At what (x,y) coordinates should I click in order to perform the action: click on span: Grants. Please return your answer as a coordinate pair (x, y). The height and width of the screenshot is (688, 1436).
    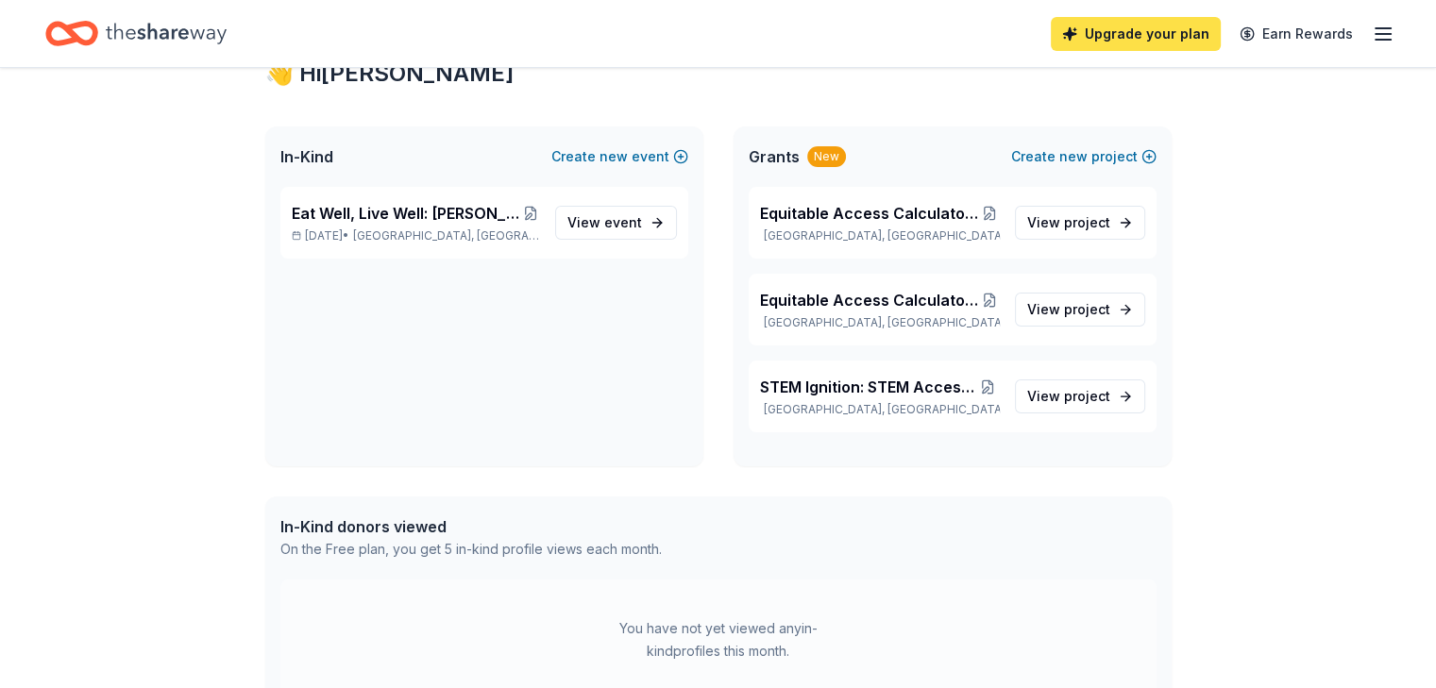
    Looking at the image, I should click on (774, 157).